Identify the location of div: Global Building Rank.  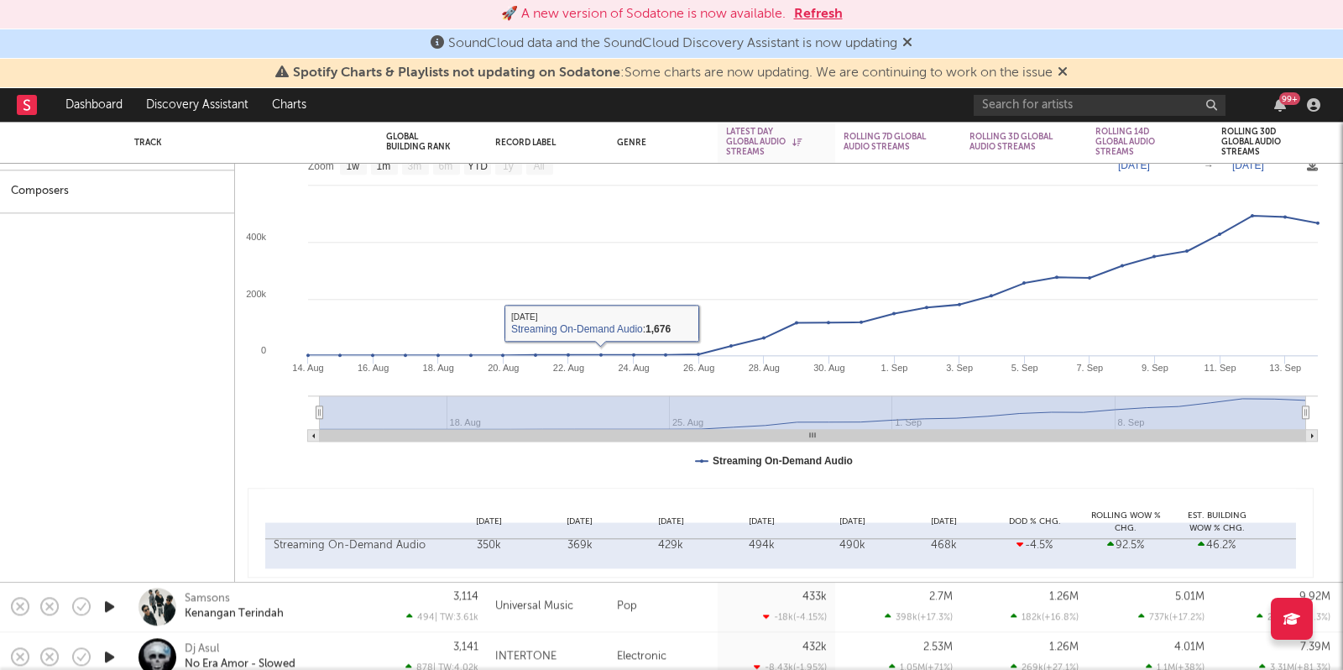
(420, 142).